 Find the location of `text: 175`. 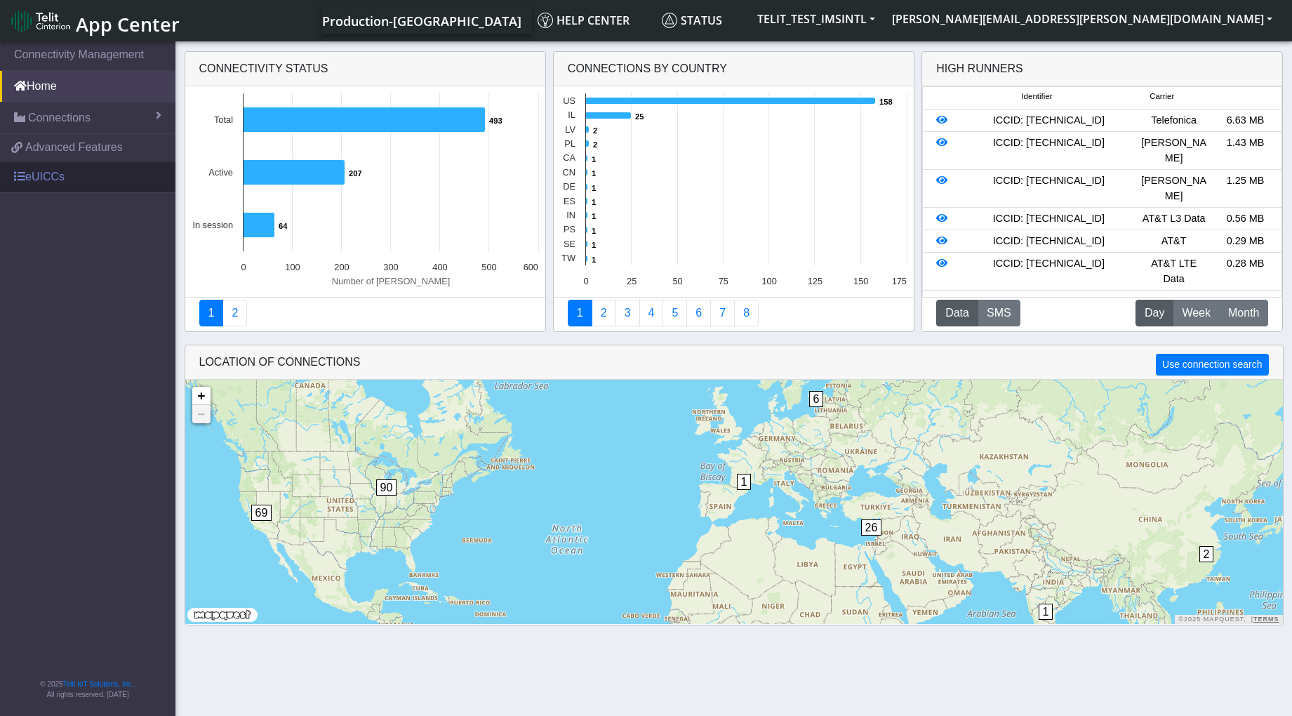

text: 175 is located at coordinates (898, 281).